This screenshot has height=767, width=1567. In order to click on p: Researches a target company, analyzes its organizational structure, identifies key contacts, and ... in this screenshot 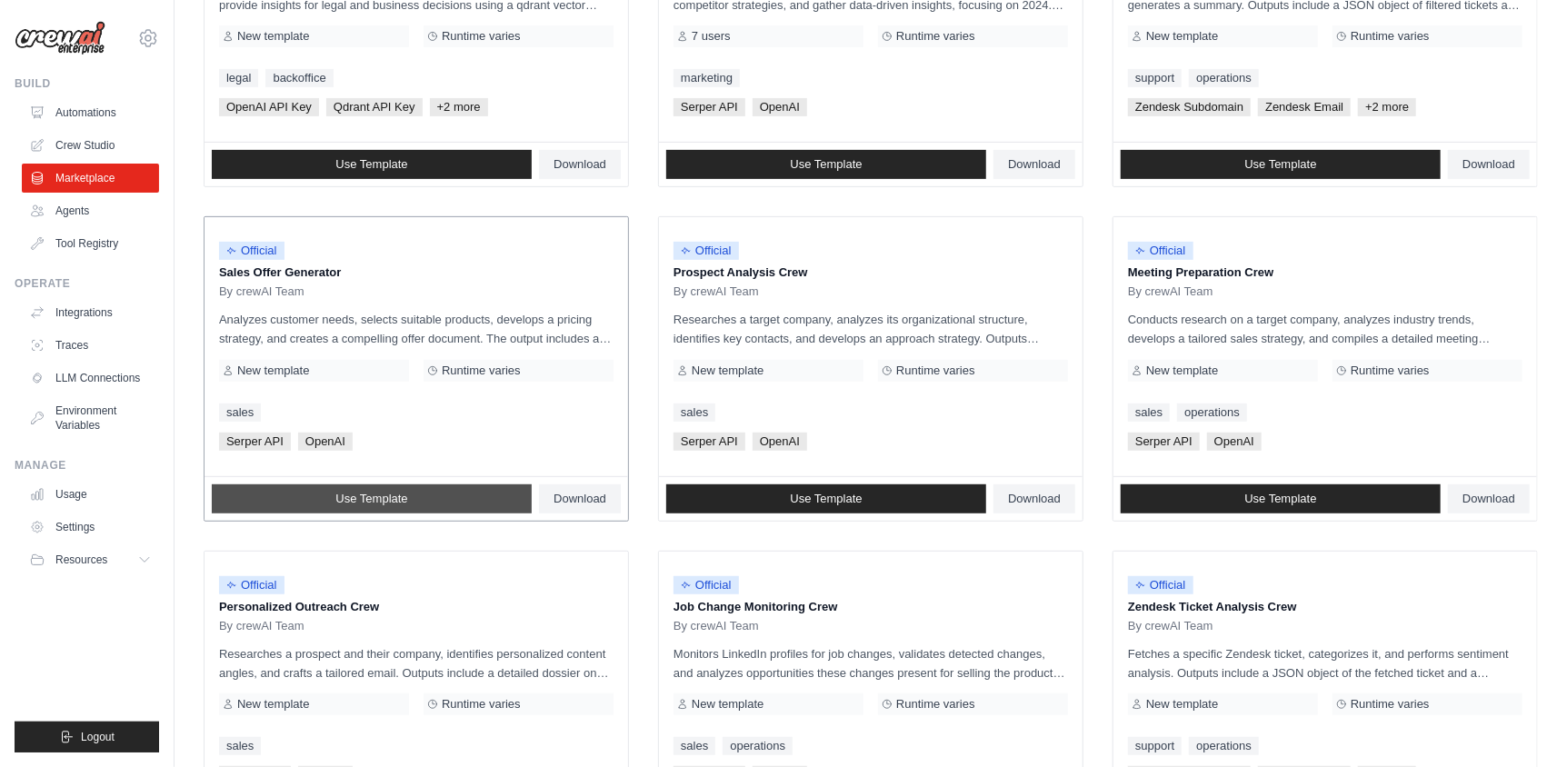, I will do `click(871, 329)`.